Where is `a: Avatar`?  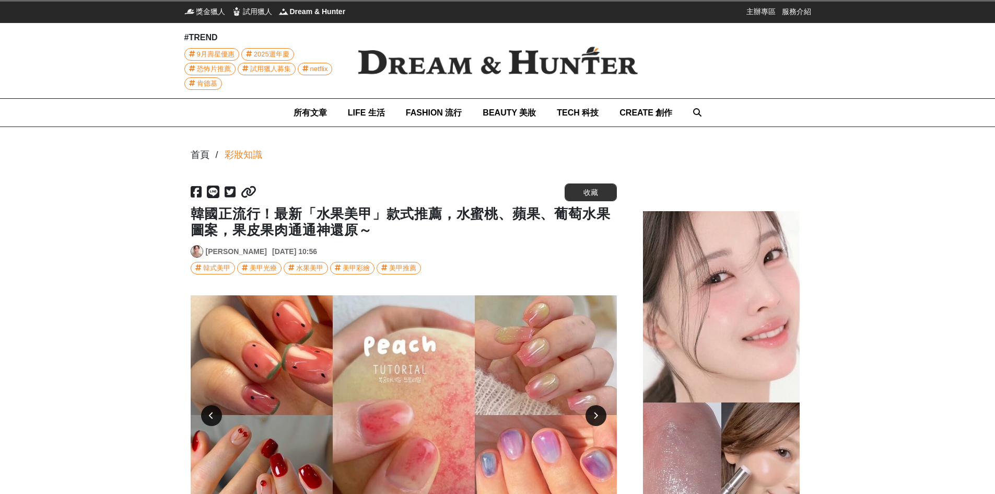 a: Avatar is located at coordinates (197, 251).